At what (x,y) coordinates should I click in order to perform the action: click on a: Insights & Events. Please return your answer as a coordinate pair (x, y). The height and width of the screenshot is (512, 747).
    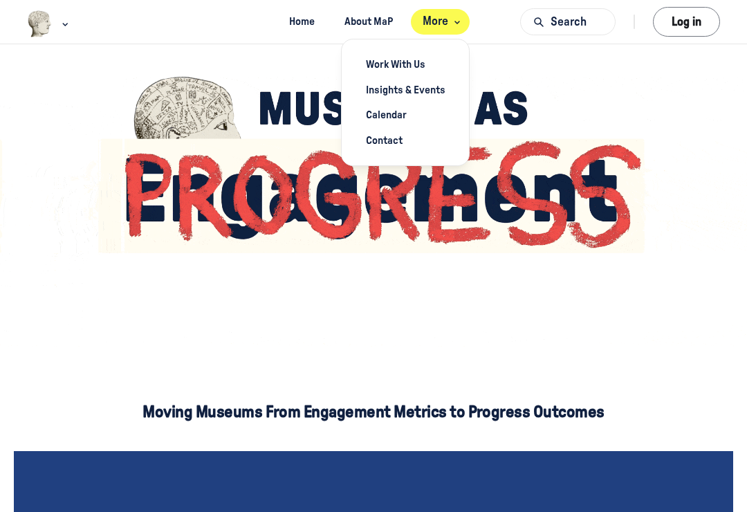
    Looking at the image, I should click on (406, 89).